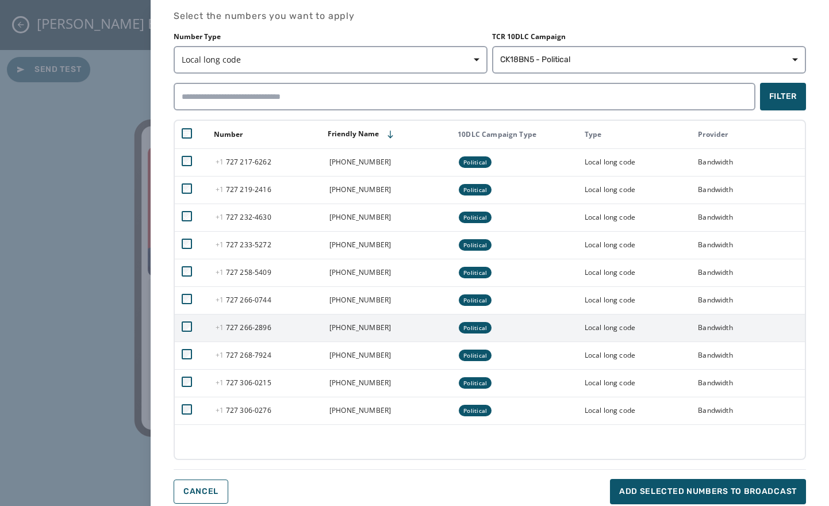 Image resolution: width=829 pixels, height=506 pixels. What do you see at coordinates (331, 60) in the screenshot?
I see `button: Local long code` at bounding box center [331, 60].